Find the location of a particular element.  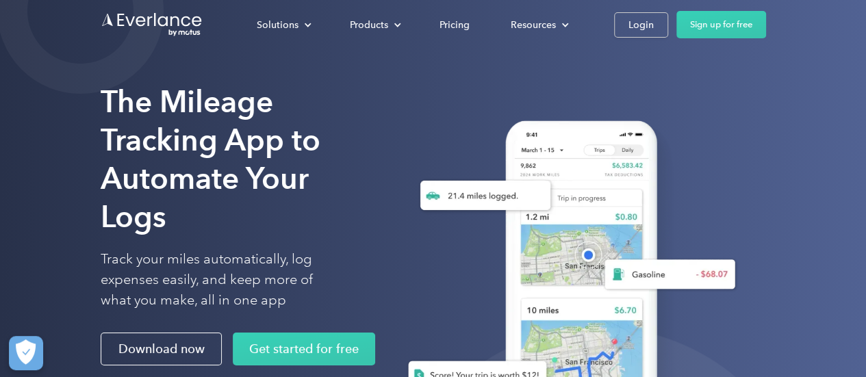

a: Sign up for free is located at coordinates (721, 25).